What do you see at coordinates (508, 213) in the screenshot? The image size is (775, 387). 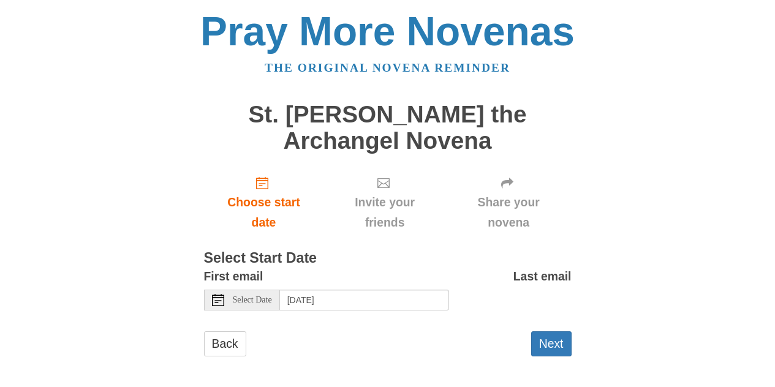 I see `span: Share your novena` at bounding box center [508, 213].